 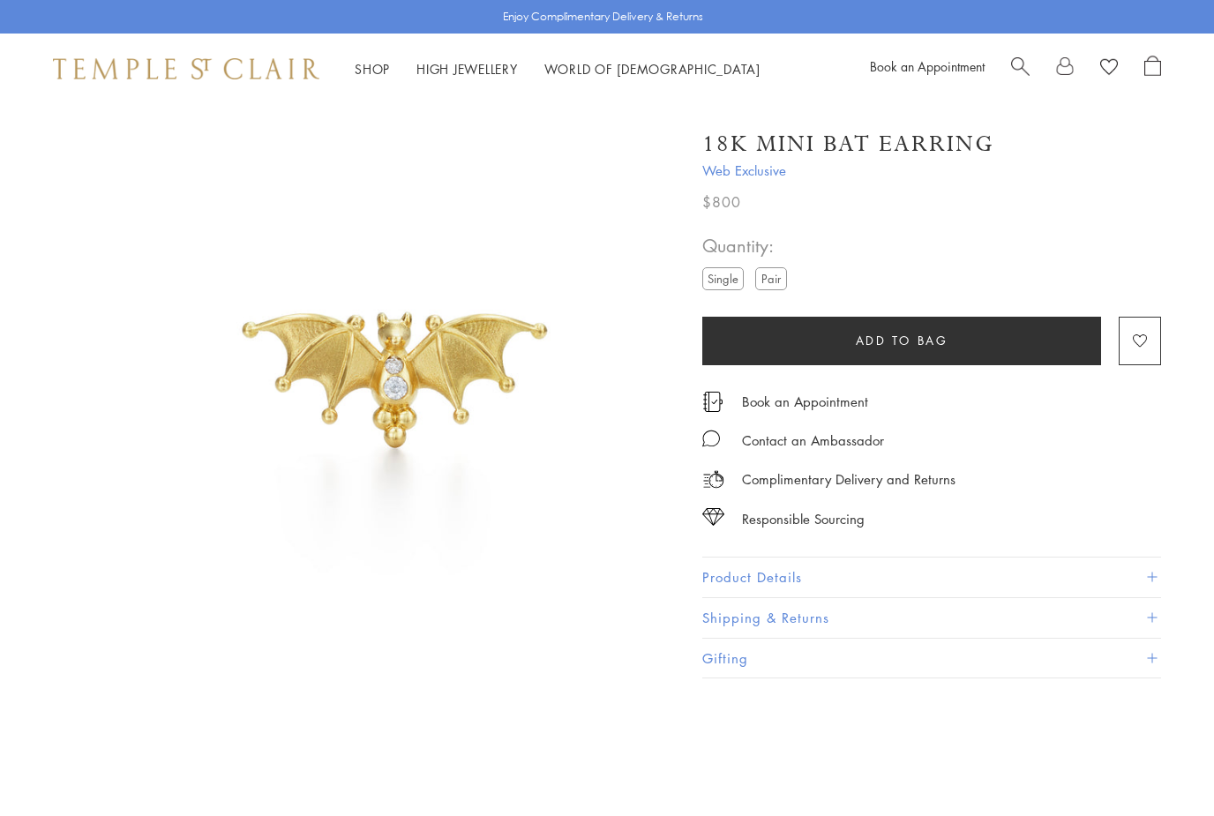 What do you see at coordinates (723, 278) in the screenshot?
I see `label: Single` at bounding box center [723, 278].